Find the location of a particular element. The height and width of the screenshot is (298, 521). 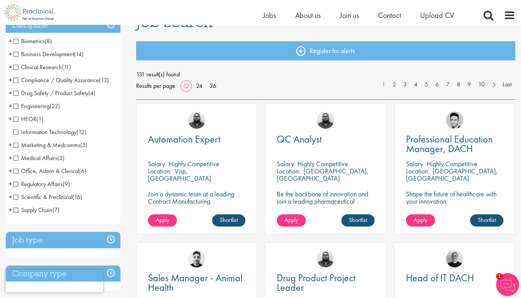

a: 36 is located at coordinates (213, 86).